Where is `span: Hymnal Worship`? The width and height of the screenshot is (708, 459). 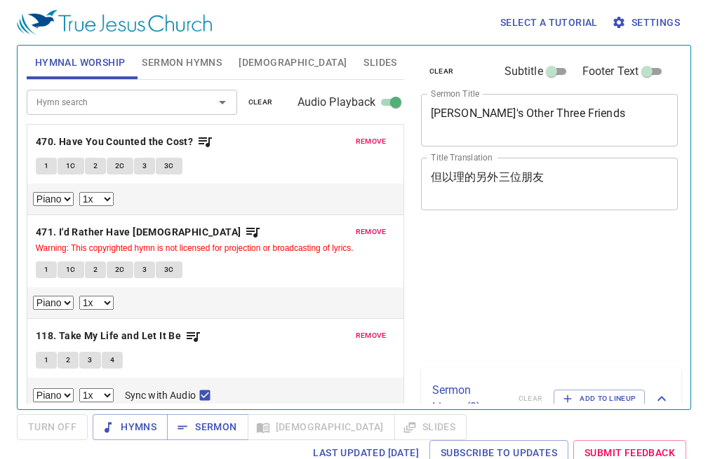
span: Hymnal Worship is located at coordinates (80, 62).